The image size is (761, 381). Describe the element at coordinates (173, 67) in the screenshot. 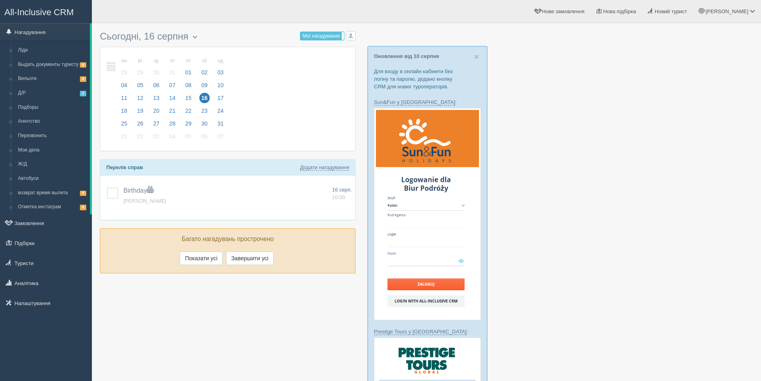

I see `a: чт 31` at that location.